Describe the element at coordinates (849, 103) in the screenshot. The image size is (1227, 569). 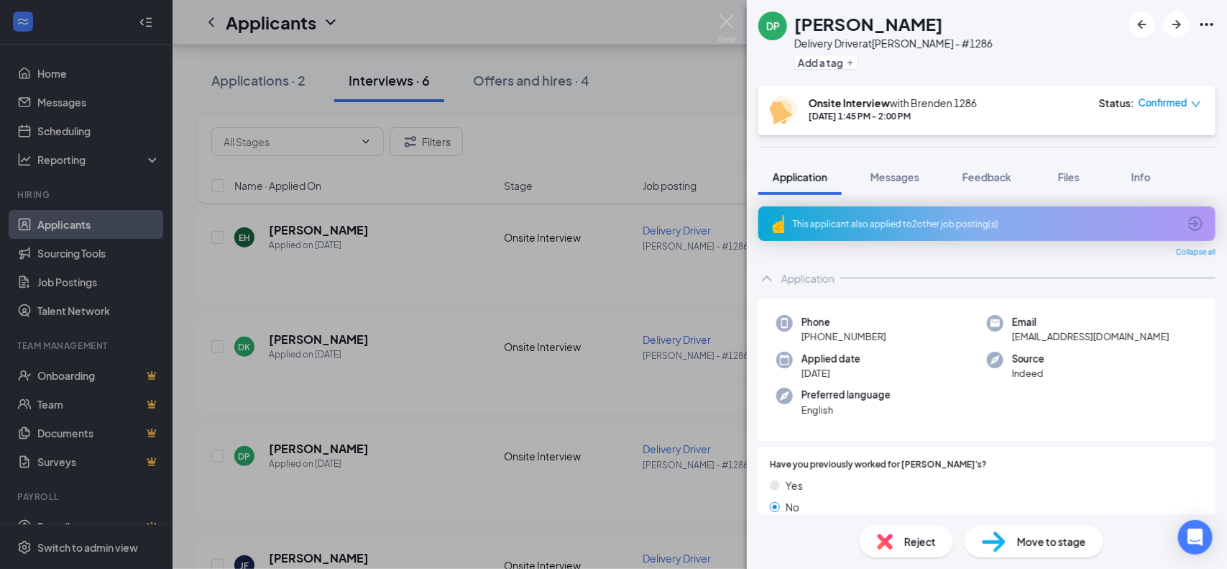
I see `b: Onsite Interview` at that location.